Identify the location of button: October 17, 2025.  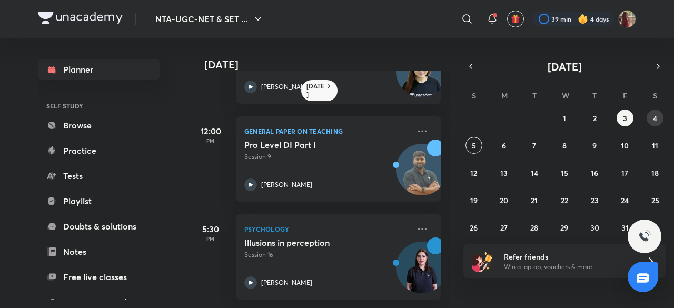
(625, 173).